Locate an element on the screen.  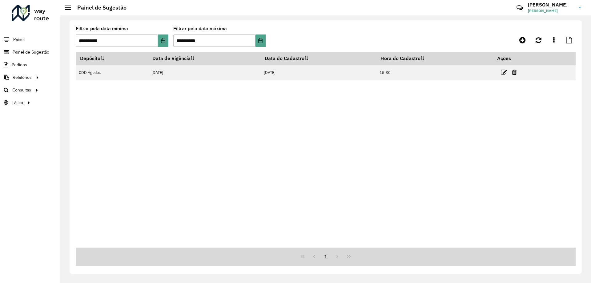
th: Hora do Cadastro is located at coordinates (434, 58).